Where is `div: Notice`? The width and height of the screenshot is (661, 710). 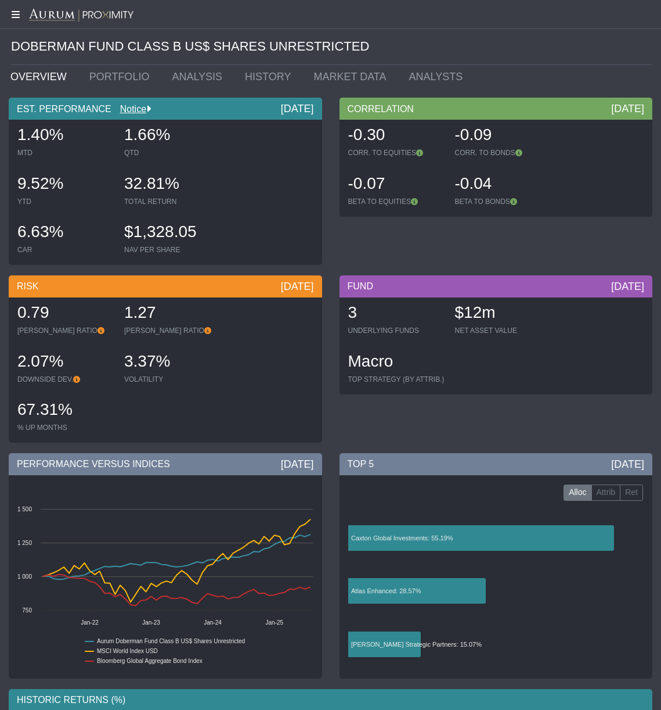
div: Notice is located at coordinates (131, 109).